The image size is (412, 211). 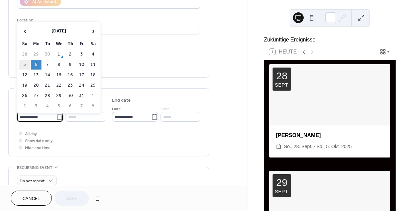 What do you see at coordinates (317, 147) in the screenshot?
I see `span: So., 28. Sept. - So., 5. Okt. 2025` at bounding box center [317, 147].